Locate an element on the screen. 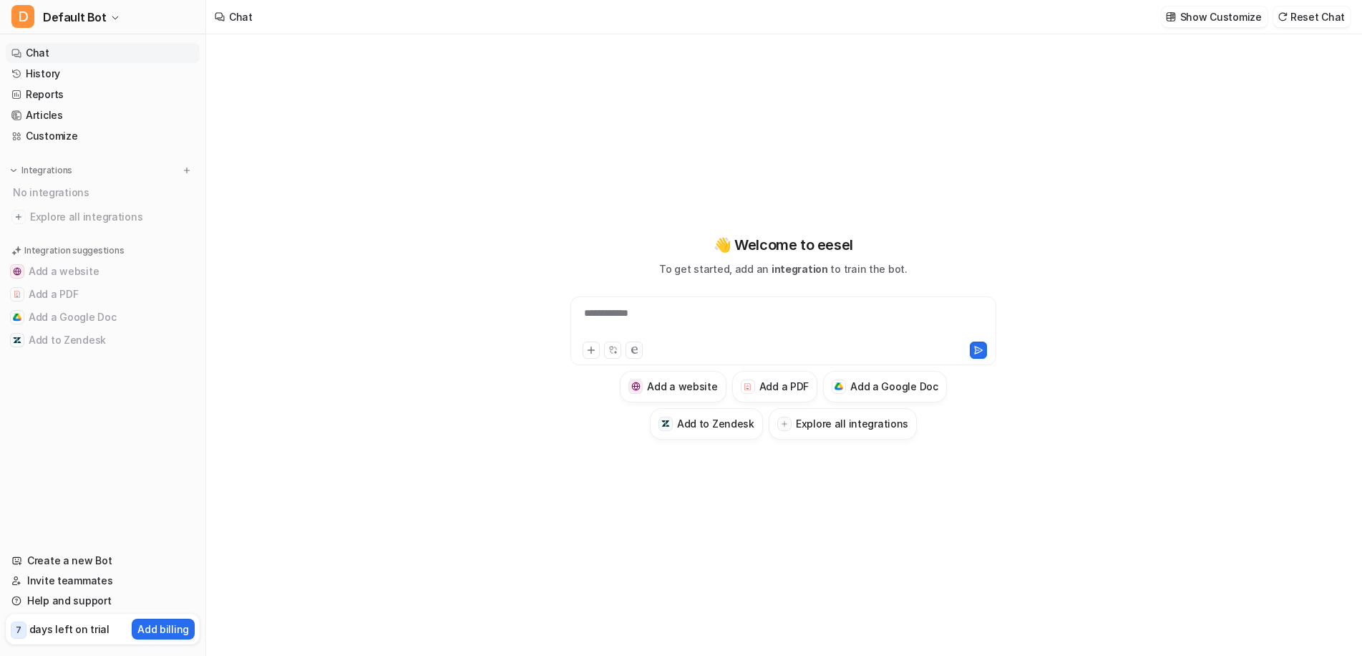  button: Reset Chat is located at coordinates (1312, 16).